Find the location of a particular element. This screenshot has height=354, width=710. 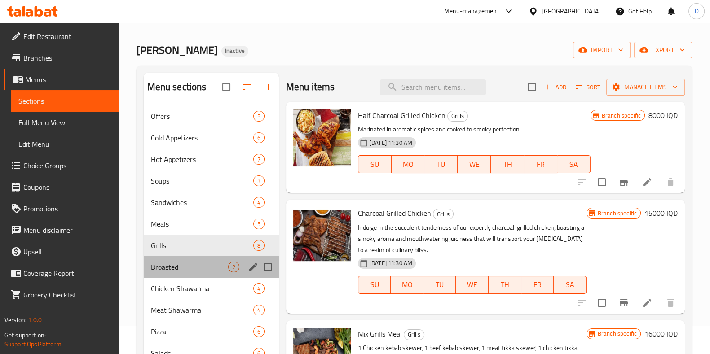

a: Restaurants management is located at coordinates (221, 18).